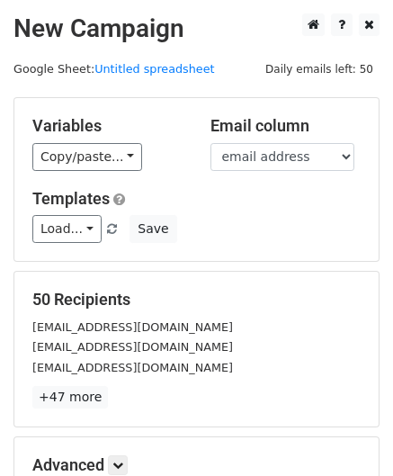  What do you see at coordinates (87, 156) in the screenshot?
I see `a: Copy/paste...` at bounding box center [87, 156].